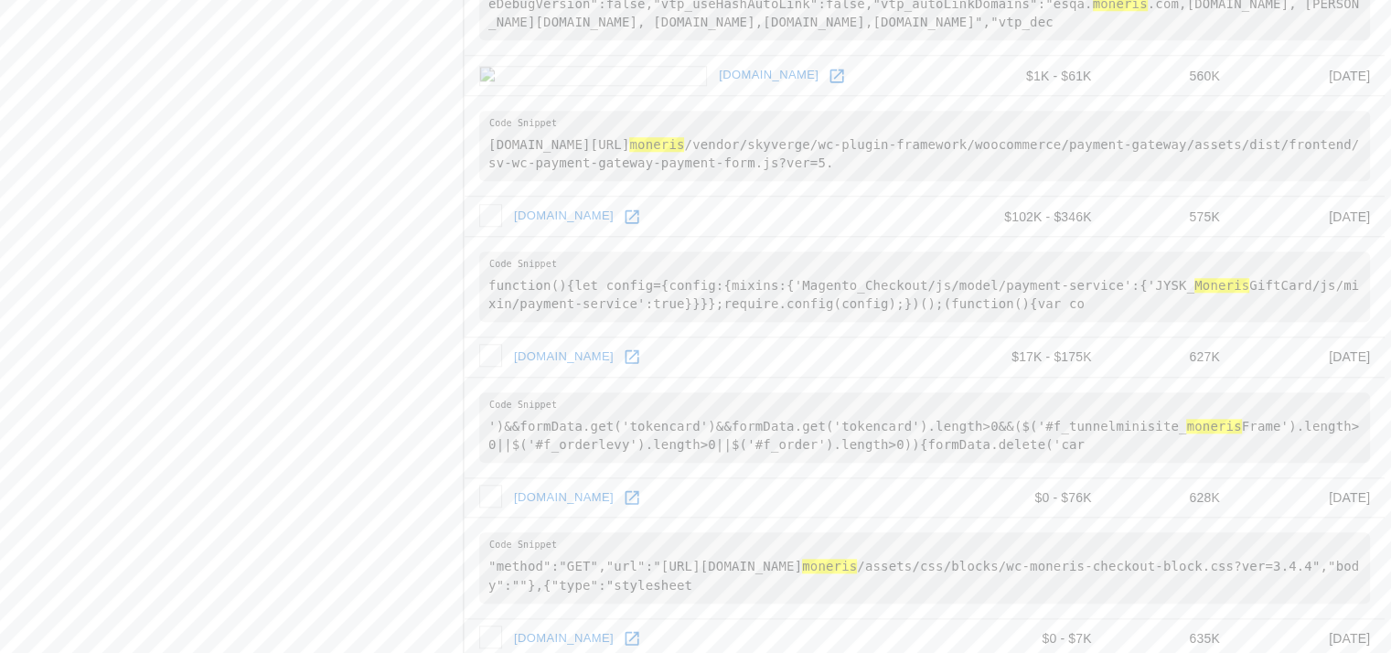  Describe the element at coordinates (490, 637) in the screenshot. I see `img: photomodeler.com icon` at that location.